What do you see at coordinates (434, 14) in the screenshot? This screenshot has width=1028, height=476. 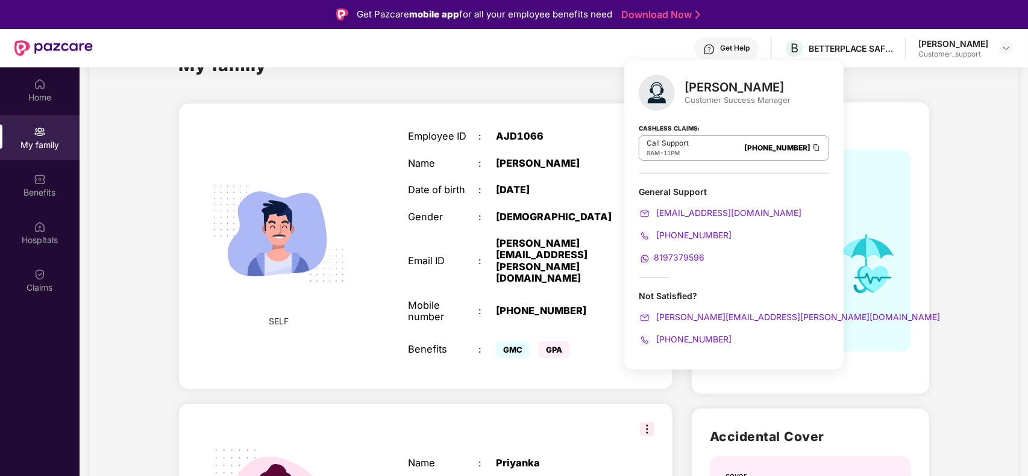 I see `strong: mobile app` at bounding box center [434, 14].